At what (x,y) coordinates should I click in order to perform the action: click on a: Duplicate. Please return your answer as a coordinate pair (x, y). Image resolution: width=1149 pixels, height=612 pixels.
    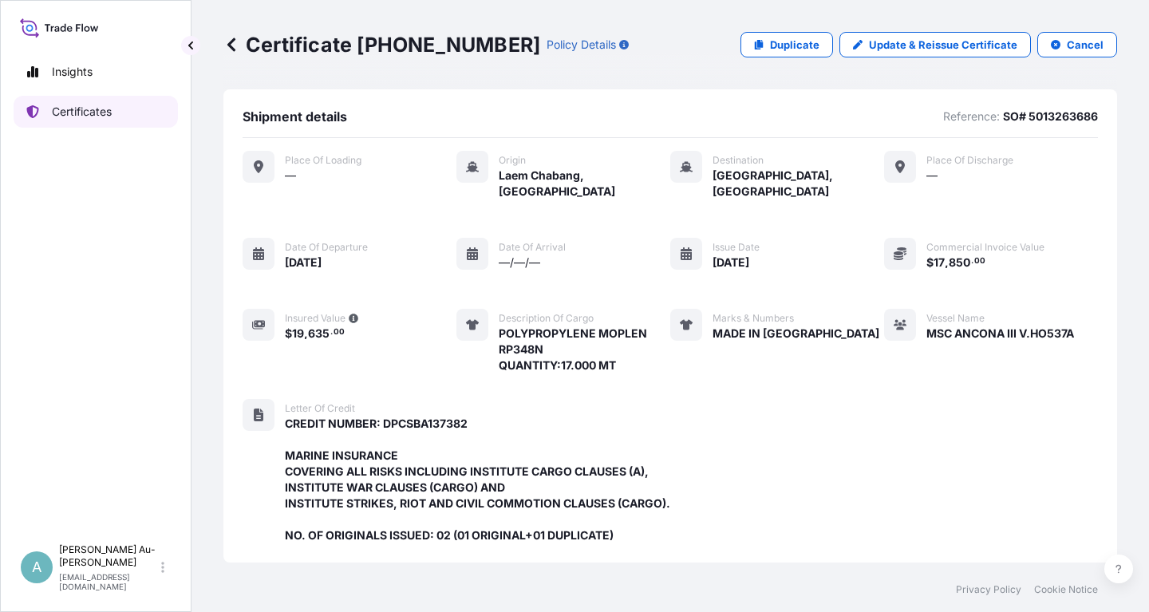
    Looking at the image, I should click on (787, 45).